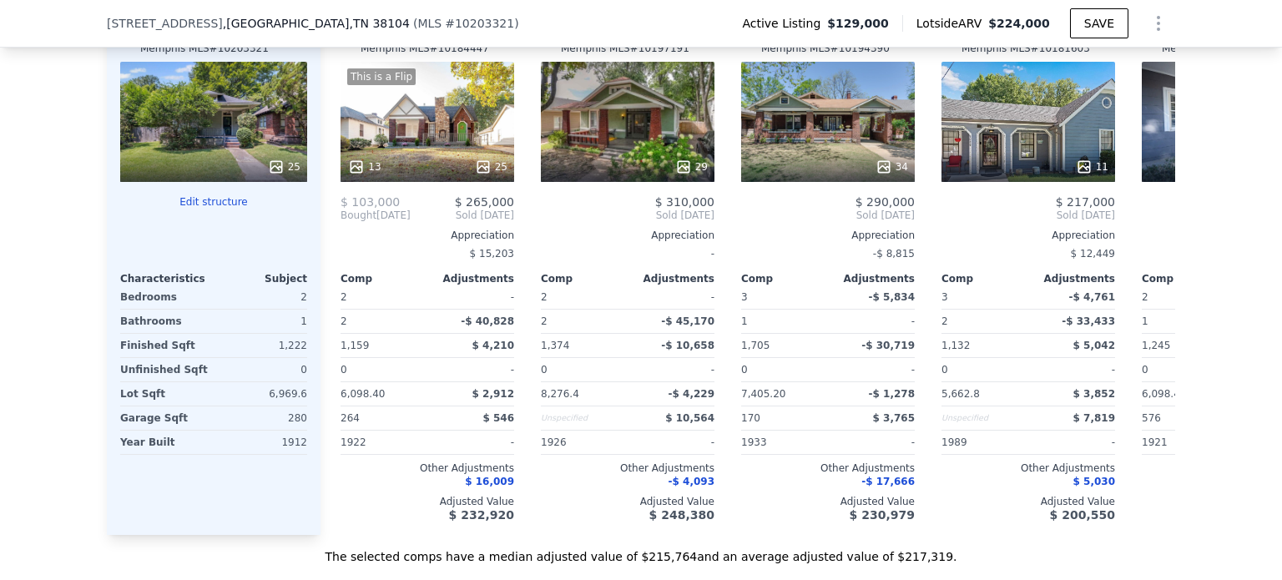 The image size is (1282, 580). I want to click on span: 1,245, so click(1156, 345).